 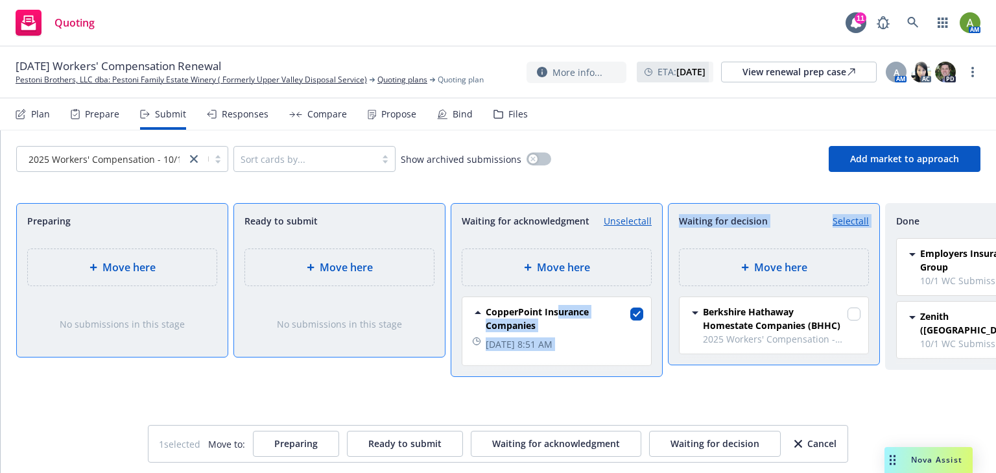 What do you see at coordinates (850, 220) in the screenshot?
I see `a: Select all` at bounding box center [850, 220].